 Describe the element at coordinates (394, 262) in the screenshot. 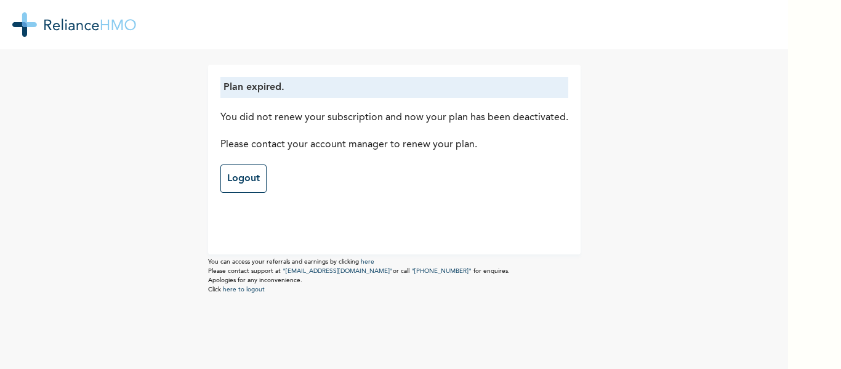

I see `p: You can access your referrals and earnings by clicking` at that location.